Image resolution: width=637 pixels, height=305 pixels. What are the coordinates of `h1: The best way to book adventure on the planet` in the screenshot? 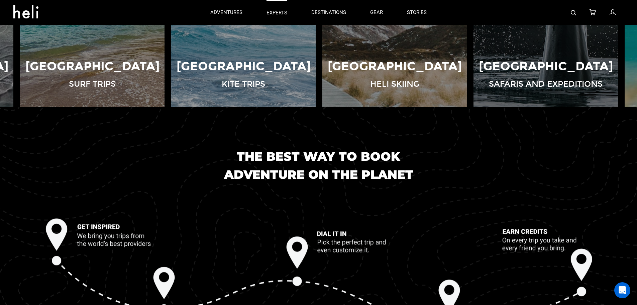 It's located at (319, 165).